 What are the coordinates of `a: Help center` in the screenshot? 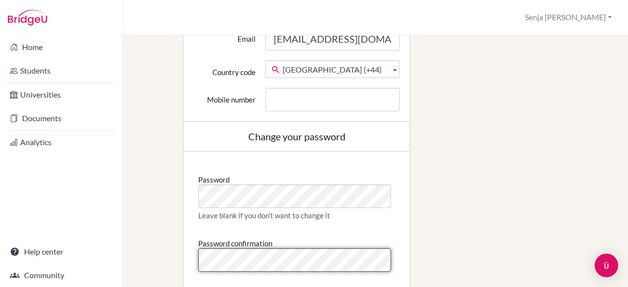 It's located at (61, 252).